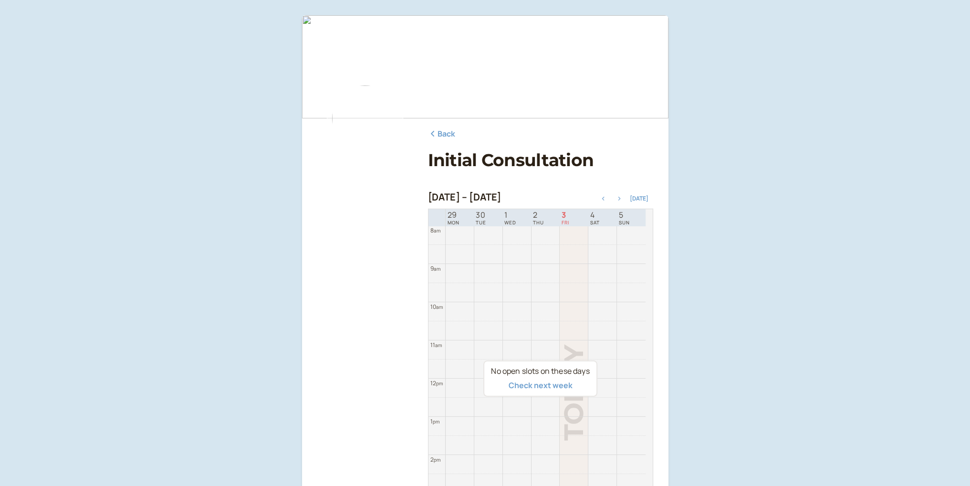  What do you see at coordinates (540, 385) in the screenshot?
I see `button: Check next week` at bounding box center [540, 385].